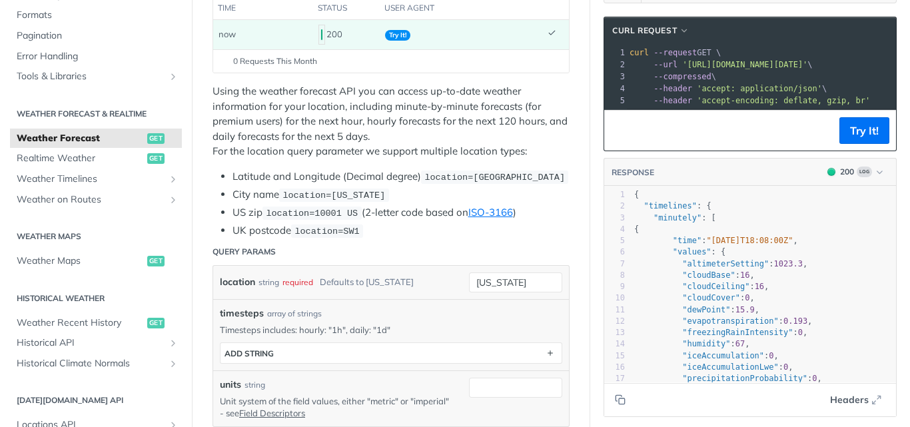 The image size is (910, 427). What do you see at coordinates (849, 400) in the screenshot?
I see `span: Headers` at bounding box center [849, 400].